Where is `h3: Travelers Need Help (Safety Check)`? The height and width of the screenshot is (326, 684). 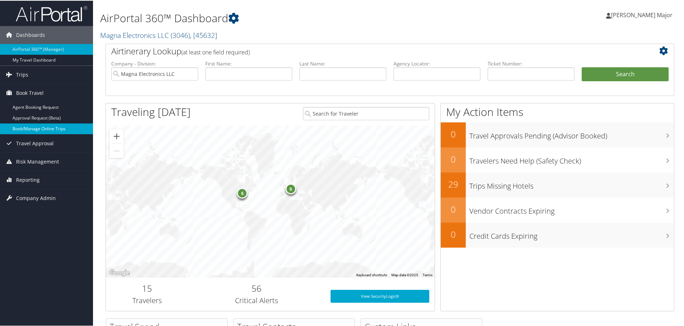 h3: Travelers Need Help (Safety Check) is located at coordinates (571, 158).